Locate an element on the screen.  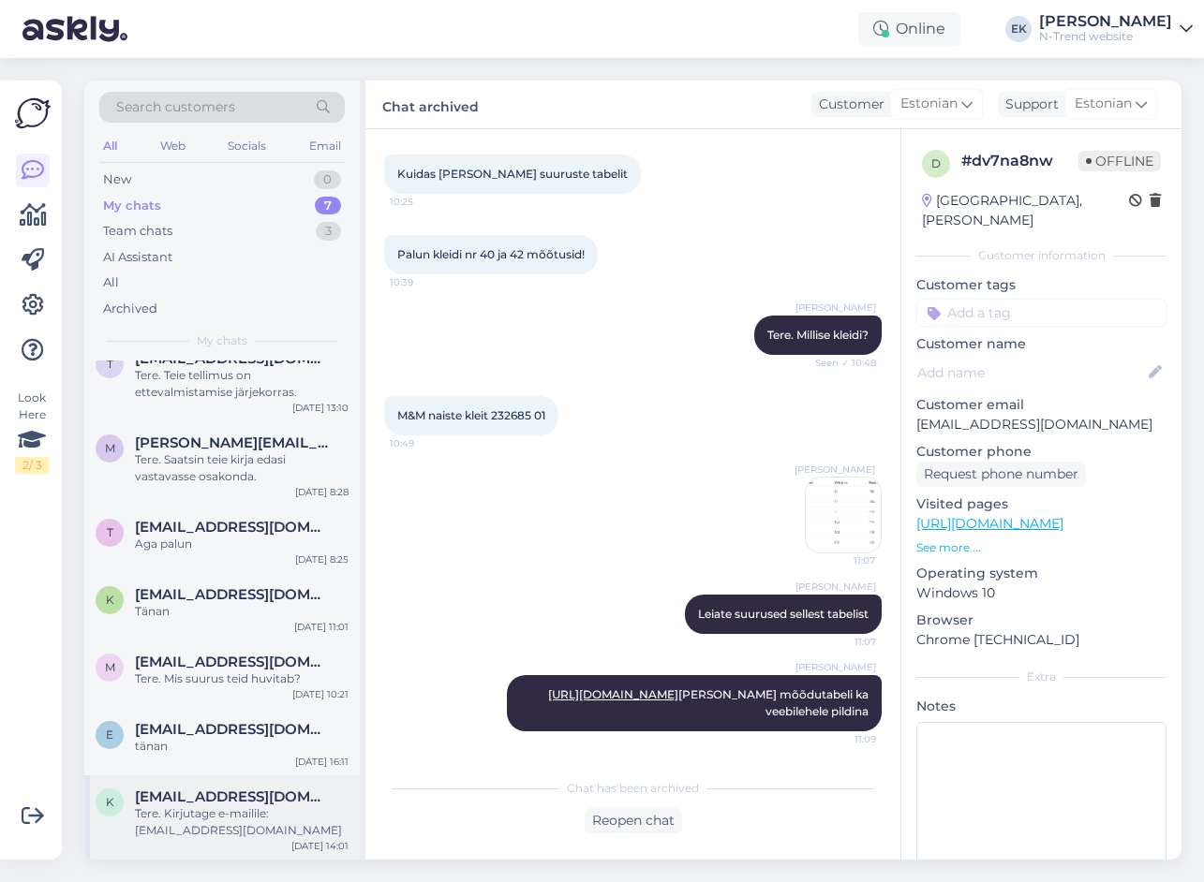
p: See more ... is located at coordinates (1041, 548).